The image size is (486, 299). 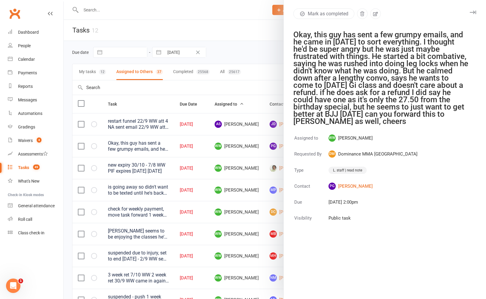 What do you see at coordinates (35, 181) in the screenshot?
I see `a: What's New` at bounding box center [35, 181].